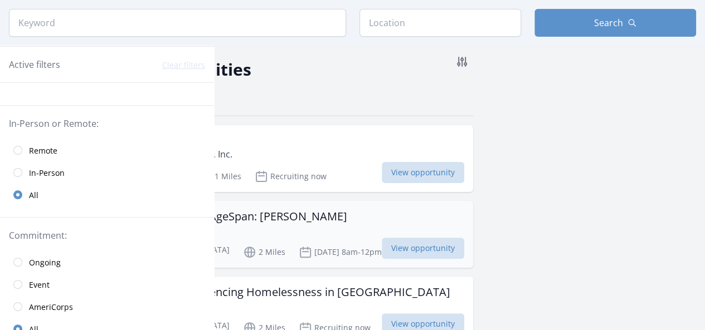 Image resolution: width=705 pixels, height=330 pixels. Describe the element at coordinates (107, 124) in the screenshot. I see `legend: In-Person or Remote:` at that location.